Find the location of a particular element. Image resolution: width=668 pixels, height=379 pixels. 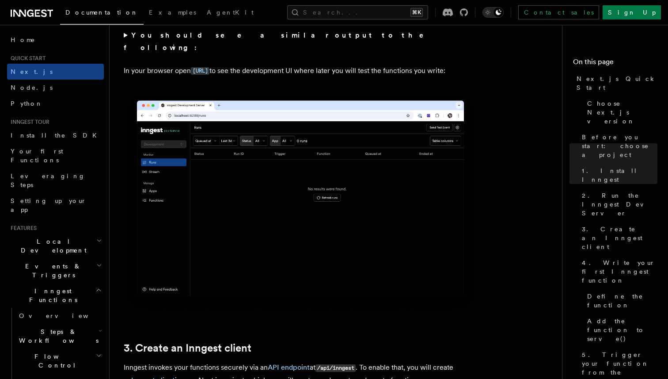

a: Documentation is located at coordinates (102, 14).